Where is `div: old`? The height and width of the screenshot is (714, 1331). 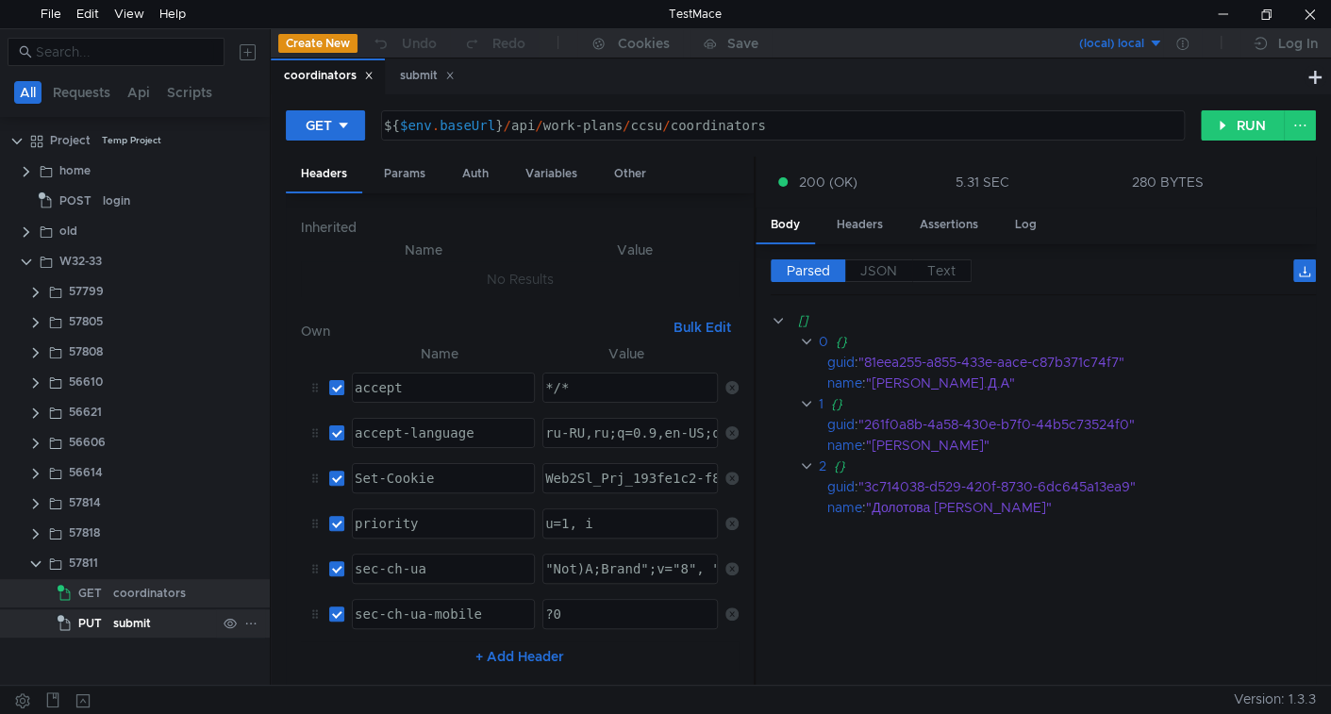
div: old is located at coordinates (68, 231).